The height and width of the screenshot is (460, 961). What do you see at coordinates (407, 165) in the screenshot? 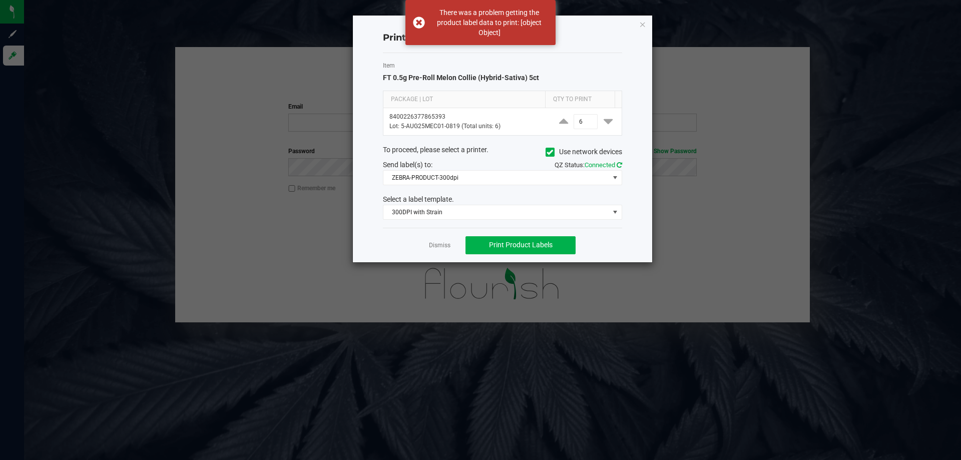
I see `span: Send label(s) to:` at bounding box center [407, 165].